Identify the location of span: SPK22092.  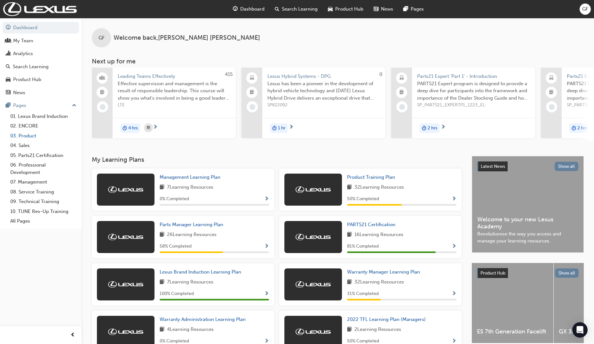
(324, 105).